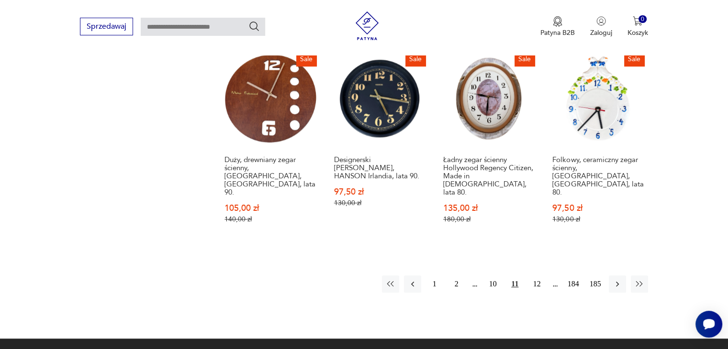 This screenshot has height=349, width=728. Describe the element at coordinates (601, 21) in the screenshot. I see `img: Ikonka użytkownika` at that location.